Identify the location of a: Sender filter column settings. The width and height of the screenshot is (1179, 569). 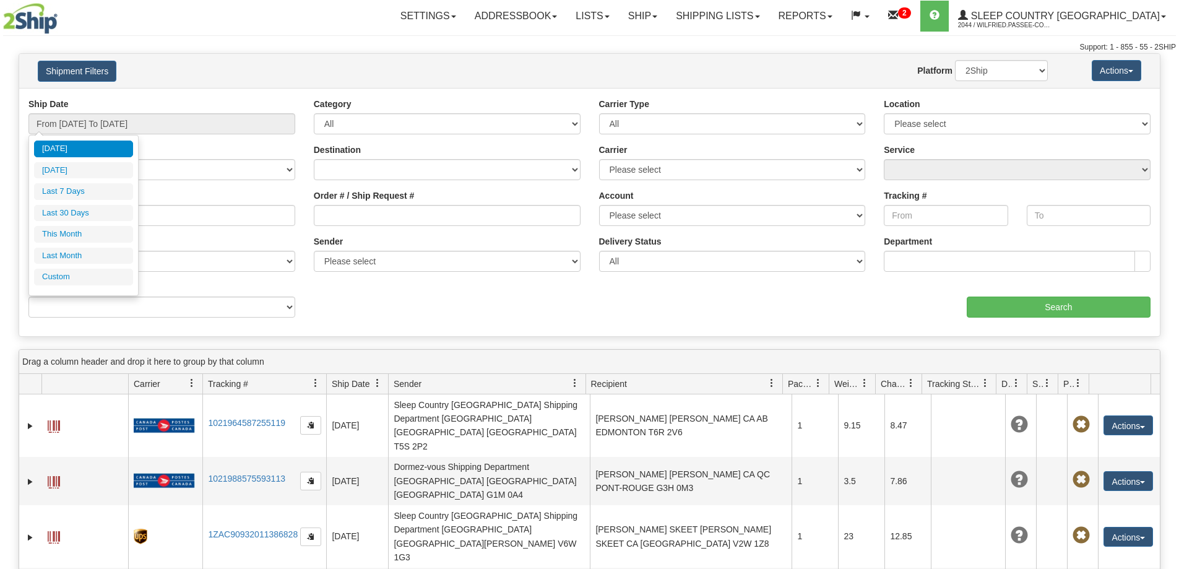
(575, 383).